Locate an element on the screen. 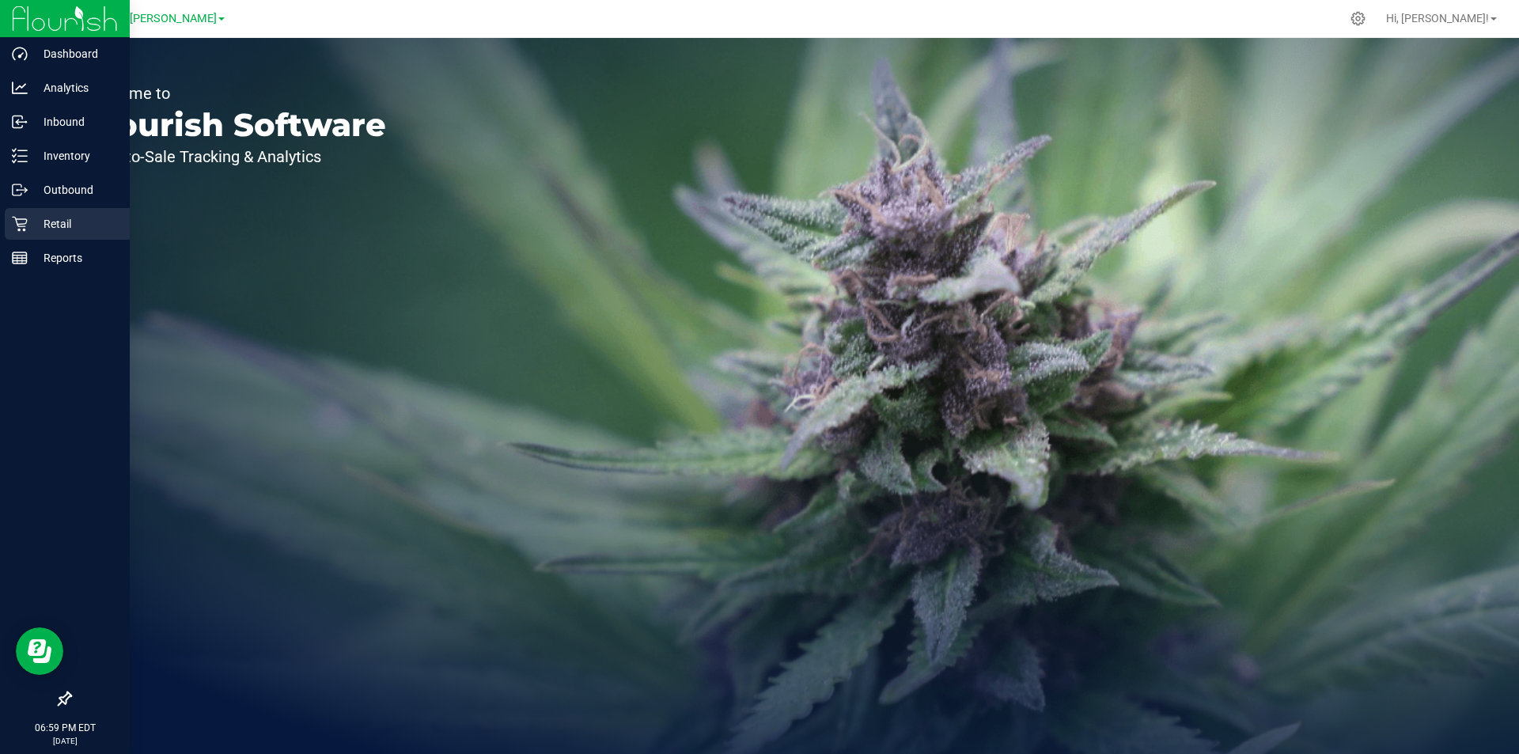 This screenshot has width=1519, height=754. inline-svg: Reports is located at coordinates (20, 258).